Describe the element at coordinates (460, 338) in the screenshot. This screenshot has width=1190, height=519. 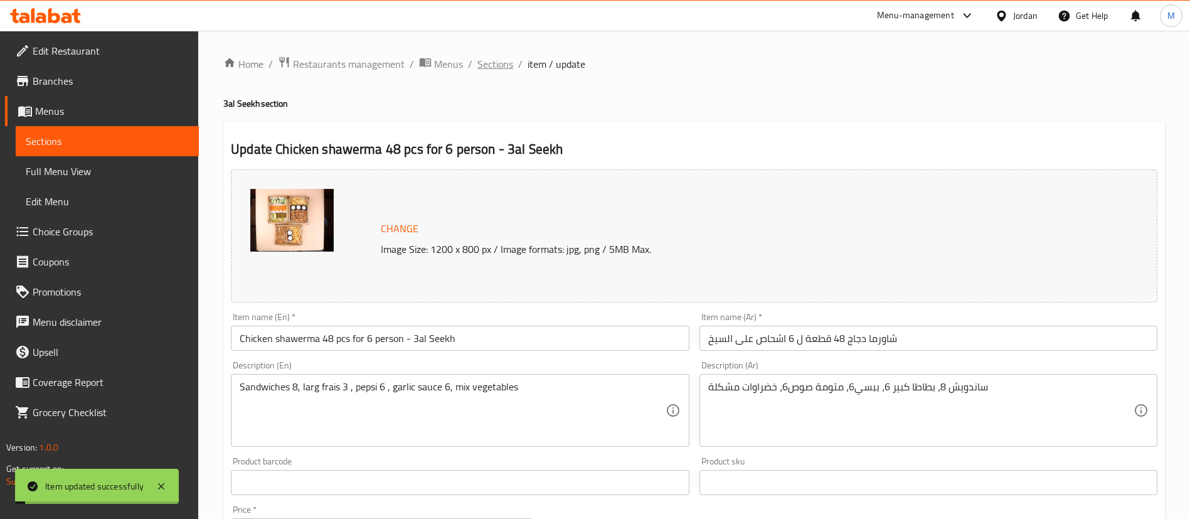
I see `input: Enter name En` at that location.